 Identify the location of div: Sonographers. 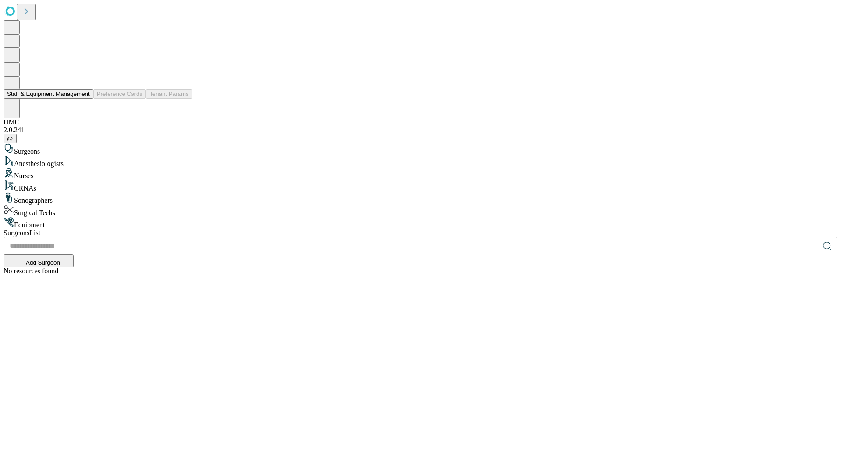
(421, 198).